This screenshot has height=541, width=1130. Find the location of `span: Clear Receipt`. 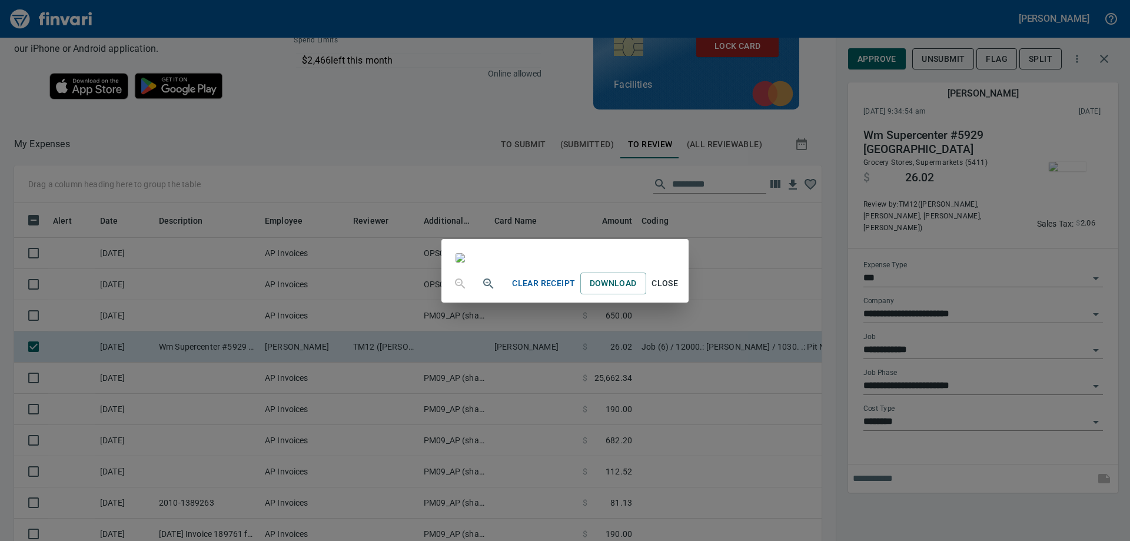

span: Clear Receipt is located at coordinates (543, 283).